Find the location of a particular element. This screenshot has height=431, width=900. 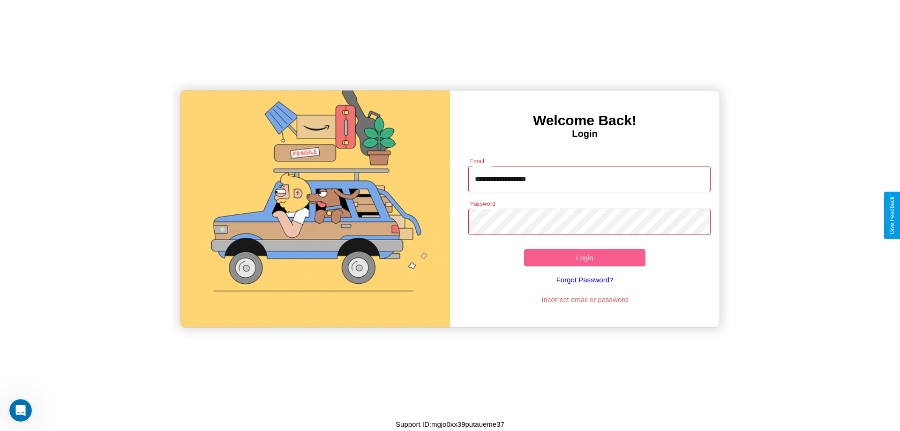

a: Forgot Password? is located at coordinates (585, 279).